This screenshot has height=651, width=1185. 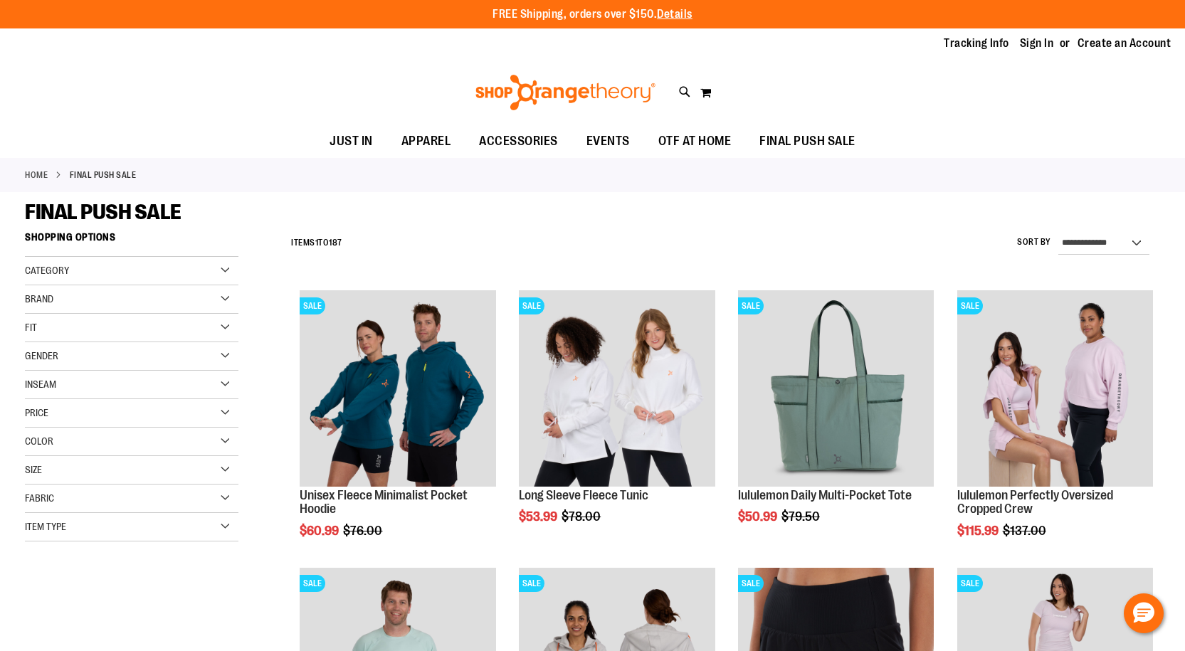 What do you see at coordinates (584, 495) in the screenshot?
I see `a: Long Sleeve Fleece Tunic` at bounding box center [584, 495].